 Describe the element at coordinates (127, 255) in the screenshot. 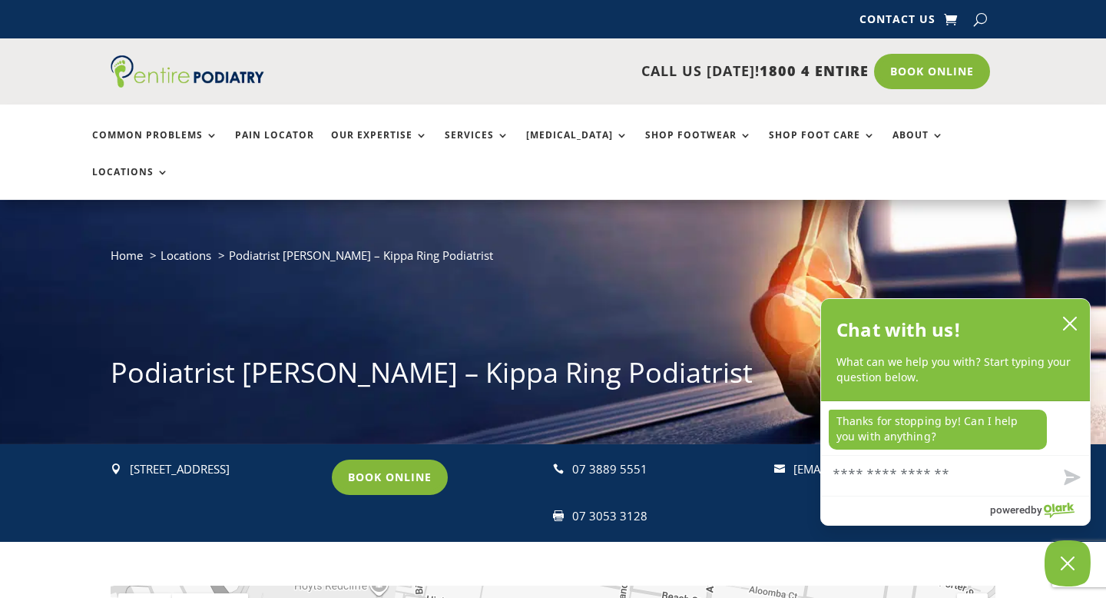

I see `span: Home` at that location.